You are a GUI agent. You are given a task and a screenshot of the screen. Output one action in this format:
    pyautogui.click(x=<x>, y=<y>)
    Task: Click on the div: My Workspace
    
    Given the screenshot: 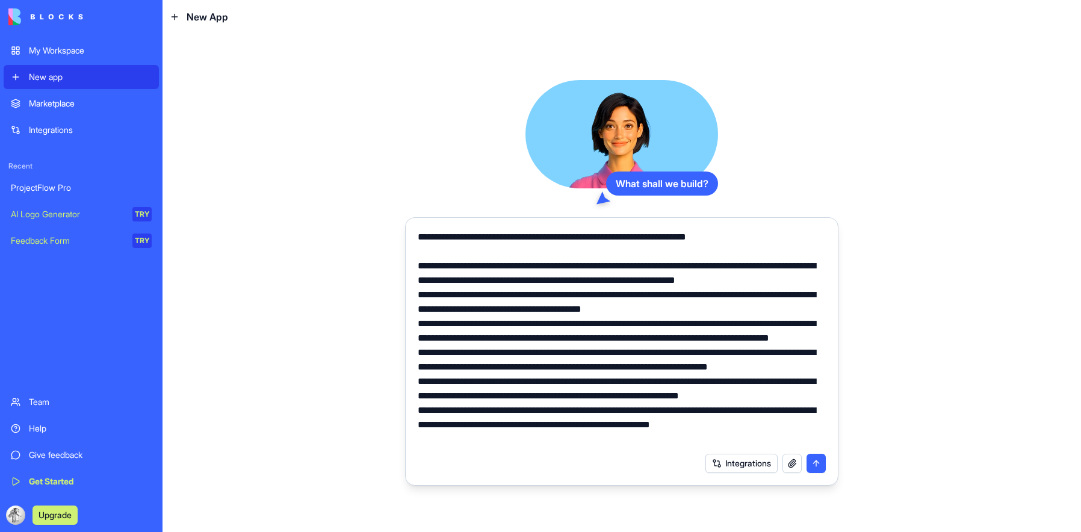 What is the action you would take?
    pyautogui.click(x=90, y=51)
    